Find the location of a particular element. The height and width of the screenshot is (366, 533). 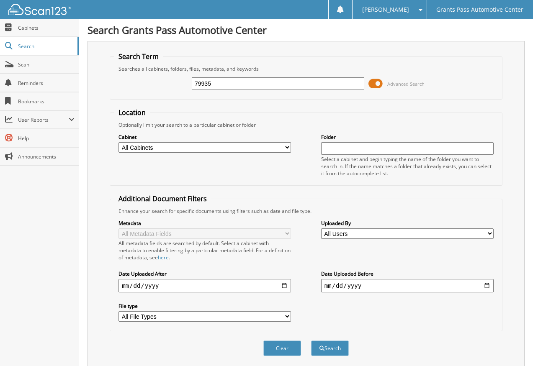

label: Metadata is located at coordinates (205, 223).